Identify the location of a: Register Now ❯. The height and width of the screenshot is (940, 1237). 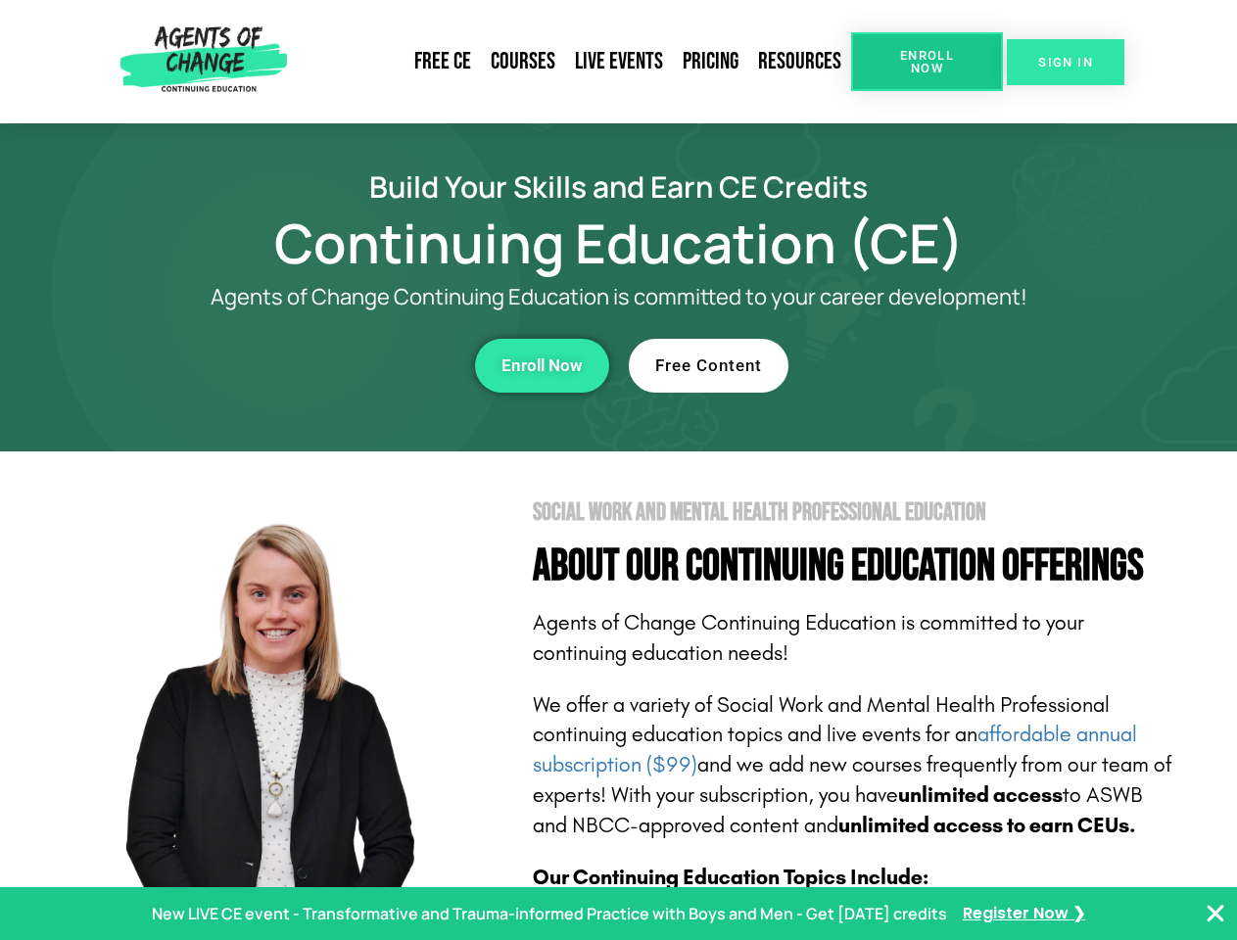
(1023, 914).